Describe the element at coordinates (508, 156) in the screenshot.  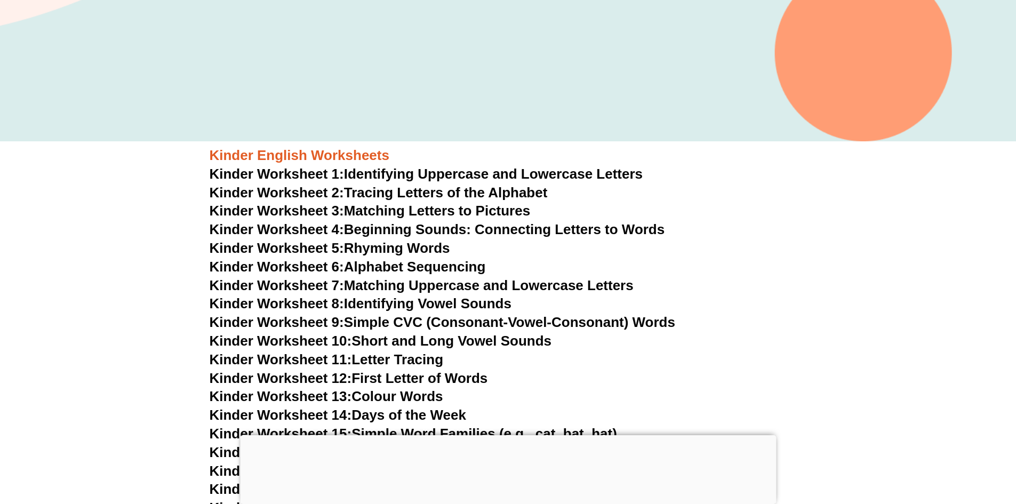
I see `h3: Kinder English Worksheets` at that location.